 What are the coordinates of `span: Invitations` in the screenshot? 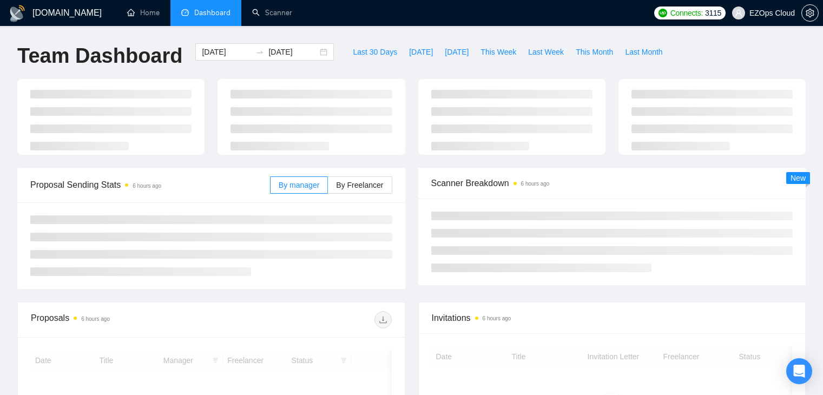 It's located at (612, 318).